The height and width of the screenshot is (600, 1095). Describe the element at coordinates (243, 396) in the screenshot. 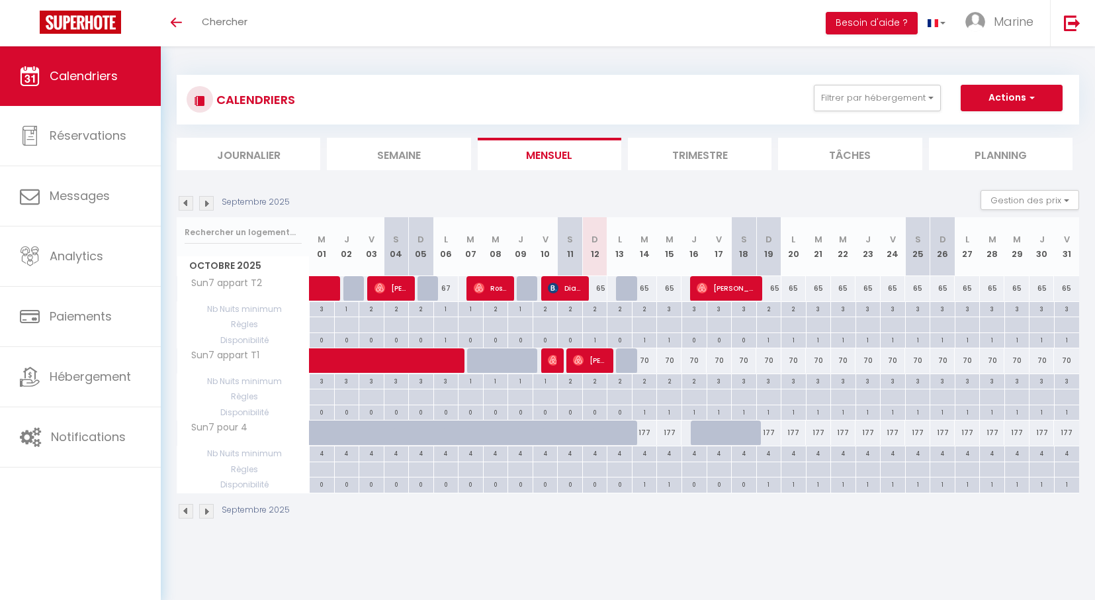

I see `span: Règles` at that location.